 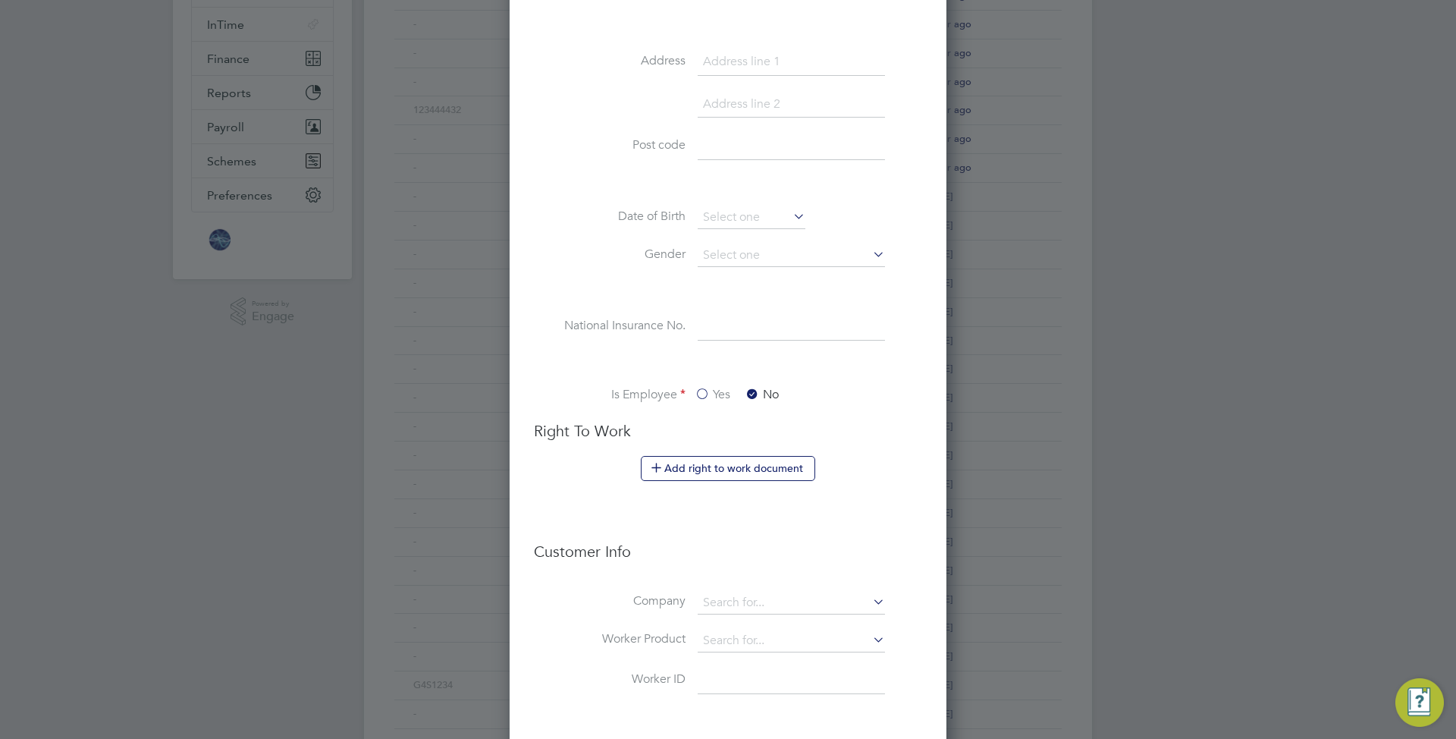 What do you see at coordinates (610, 638) in the screenshot?
I see `label: Worker Product` at bounding box center [610, 638].